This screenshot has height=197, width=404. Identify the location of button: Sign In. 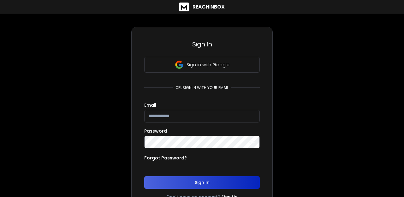
(202, 183).